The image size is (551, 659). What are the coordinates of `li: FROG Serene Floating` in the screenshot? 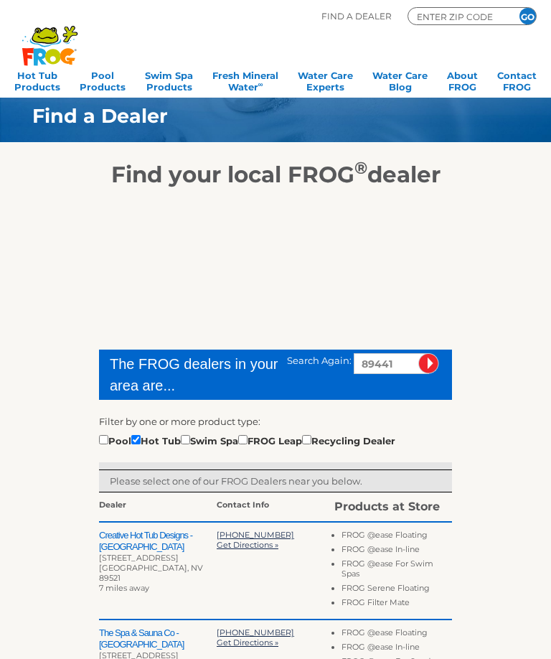 It's located at (397, 590).